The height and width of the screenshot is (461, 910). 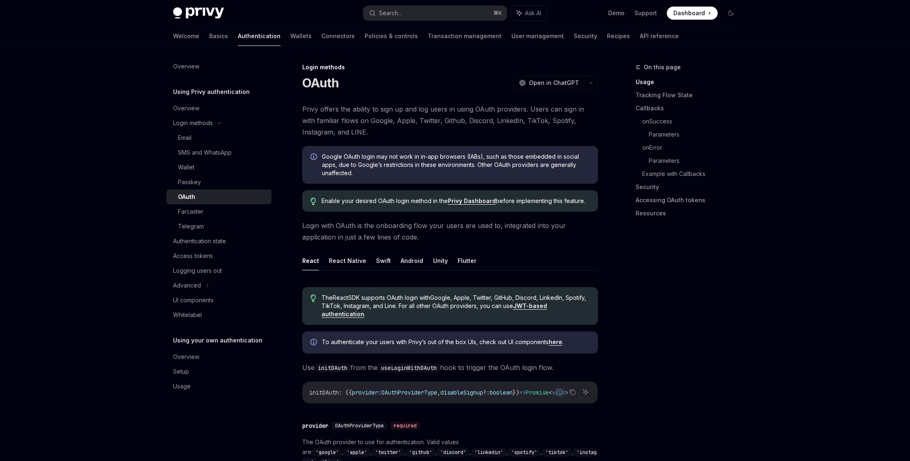 I want to click on div: Email, so click(x=185, y=138).